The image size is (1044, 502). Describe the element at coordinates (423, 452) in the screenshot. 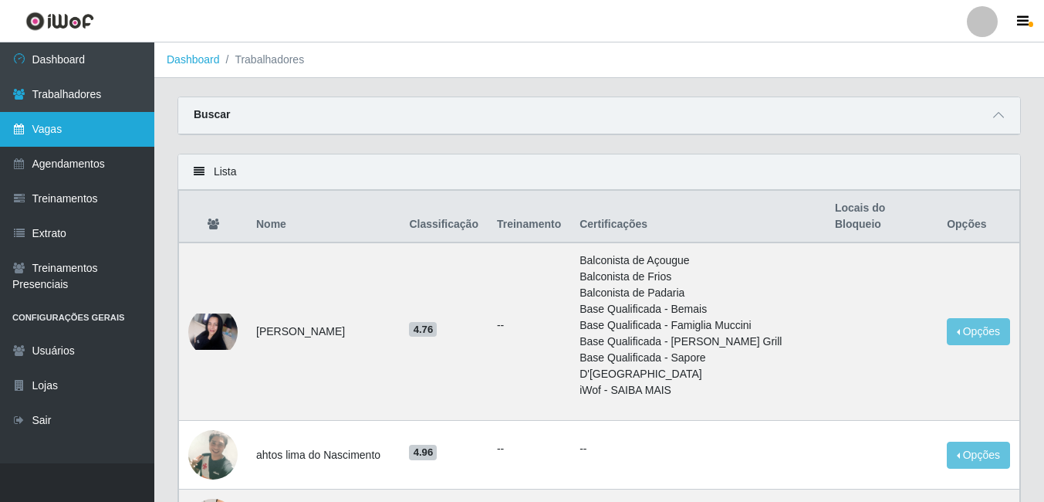

I see `span: 4.96` at that location.